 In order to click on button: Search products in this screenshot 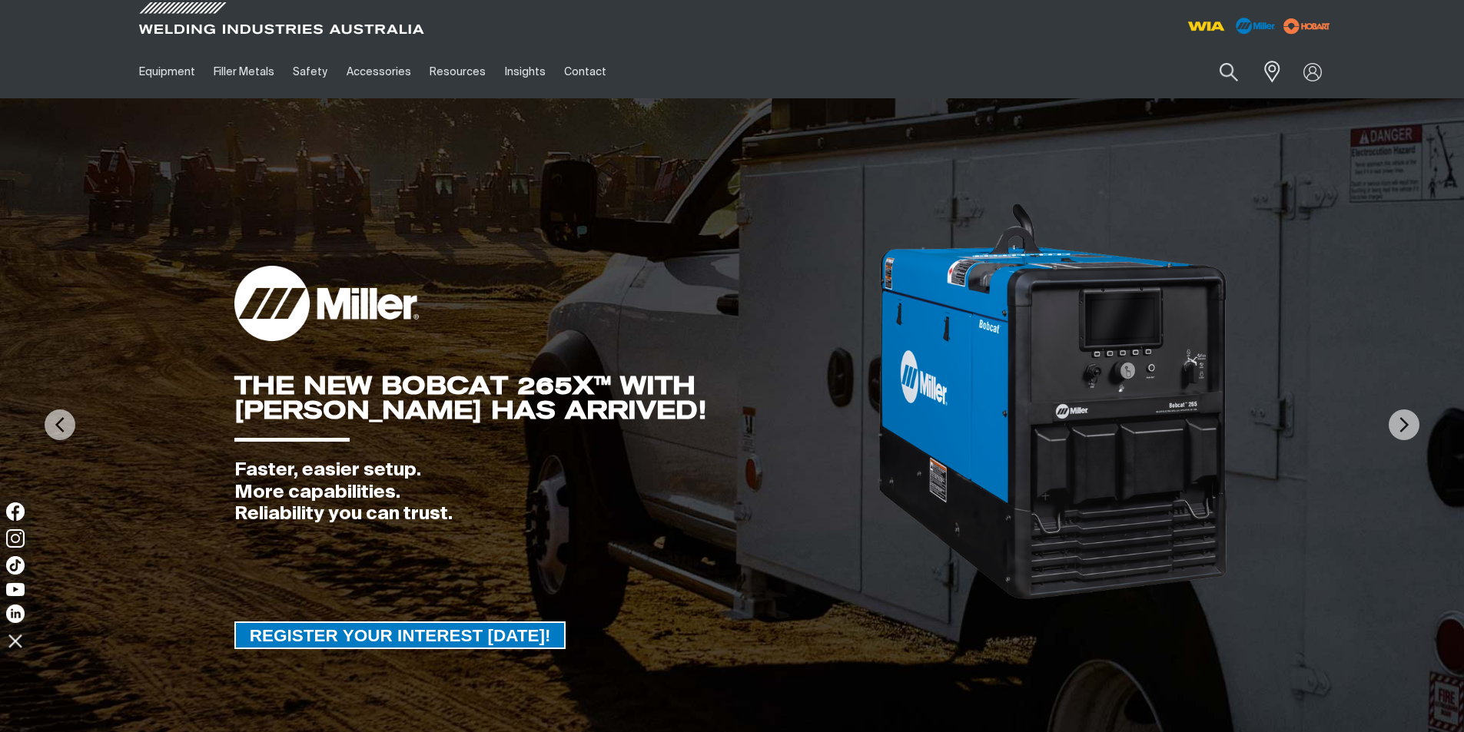, I will do `click(1229, 71)`.